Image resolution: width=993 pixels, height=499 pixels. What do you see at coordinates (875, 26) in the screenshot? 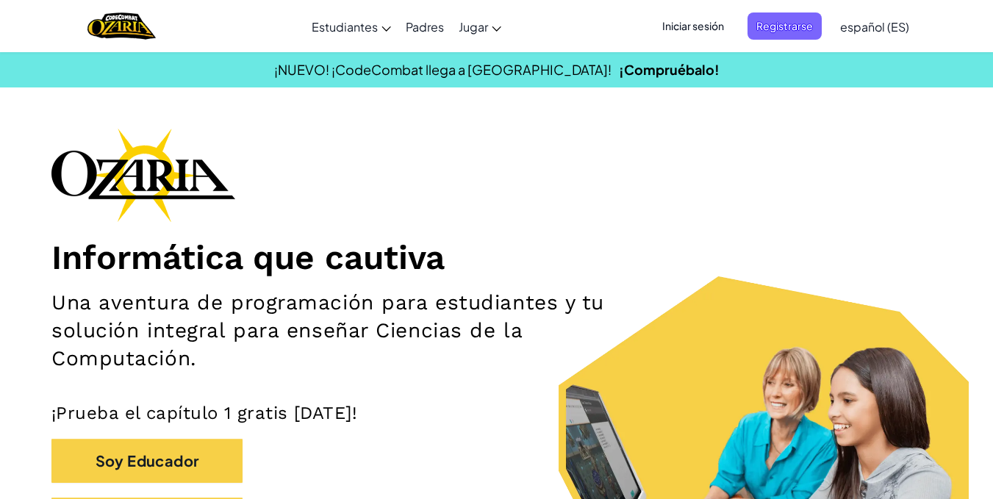
I see `a: español (ES)` at bounding box center [875, 26].